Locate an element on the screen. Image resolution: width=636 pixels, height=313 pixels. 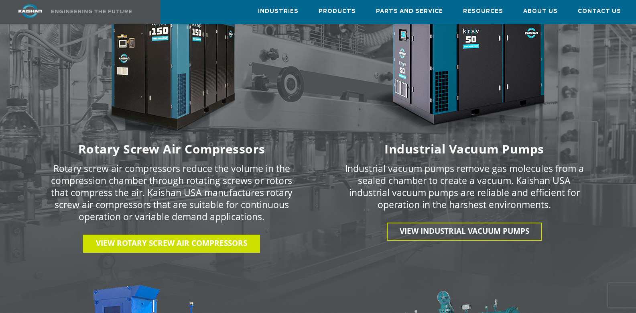
a: View INDUSTRIAL VACUUM PUMPS is located at coordinates (464, 231).